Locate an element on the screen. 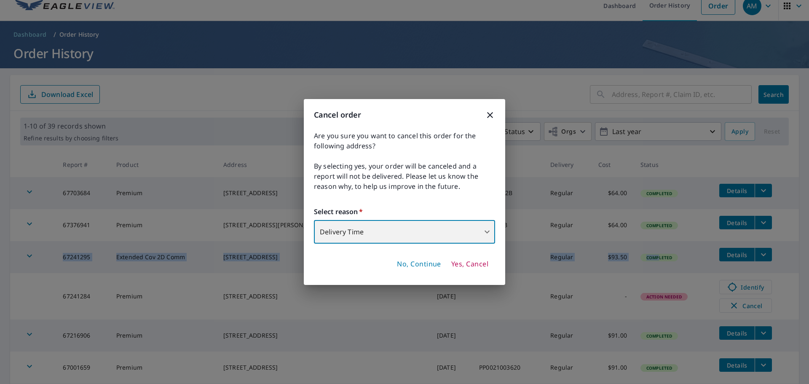 The image size is (809, 384). h3: Cancel order is located at coordinates (404, 115).